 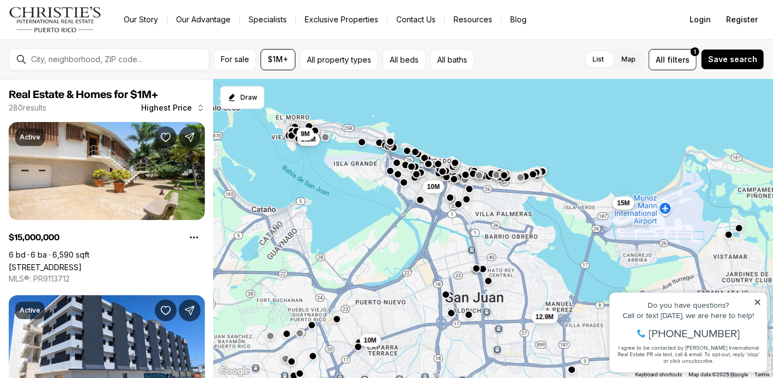 I want to click on span: Register, so click(x=742, y=20).